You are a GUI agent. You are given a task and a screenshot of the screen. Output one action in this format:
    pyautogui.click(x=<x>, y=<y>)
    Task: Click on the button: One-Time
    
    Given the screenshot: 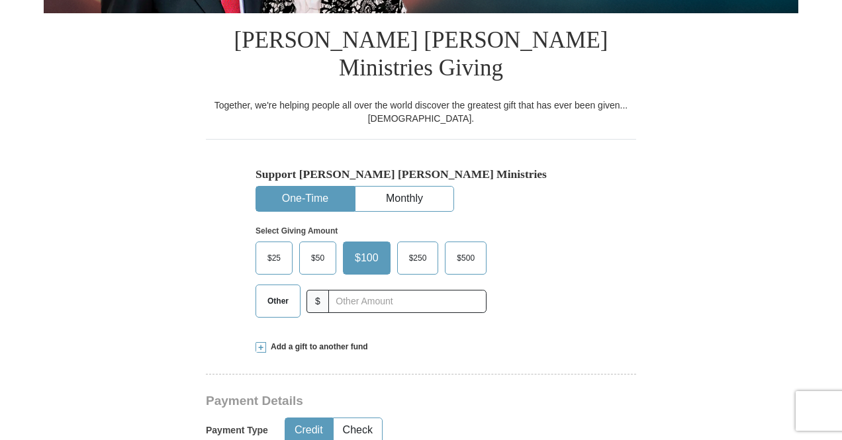 What is the action you would take?
    pyautogui.click(x=305, y=199)
    